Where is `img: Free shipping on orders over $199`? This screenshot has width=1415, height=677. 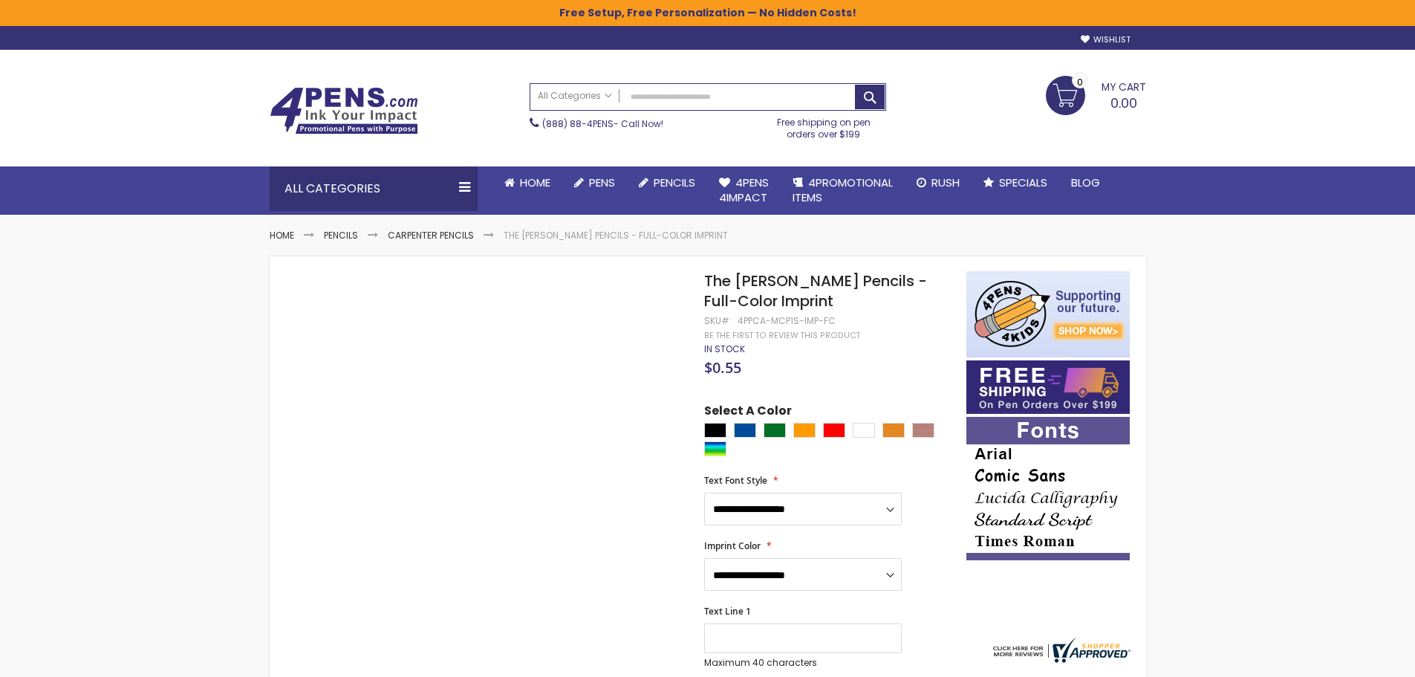
img: Free shipping on orders over $199 is located at coordinates (1048, 387).